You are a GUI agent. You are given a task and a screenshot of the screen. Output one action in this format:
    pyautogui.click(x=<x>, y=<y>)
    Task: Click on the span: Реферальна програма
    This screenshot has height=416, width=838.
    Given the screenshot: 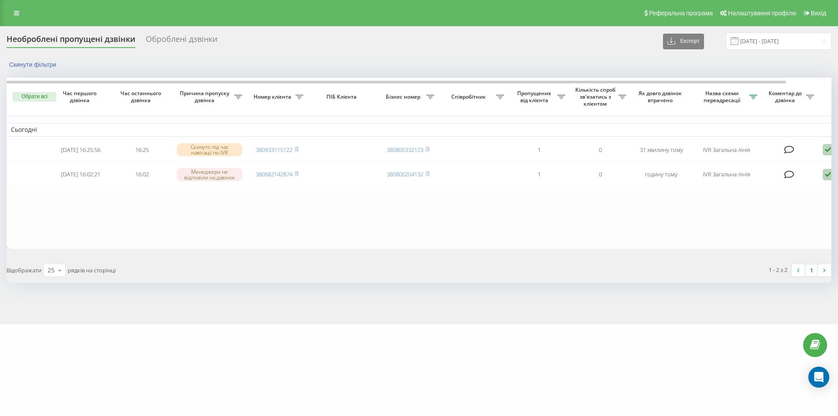 What is the action you would take?
    pyautogui.click(x=681, y=13)
    